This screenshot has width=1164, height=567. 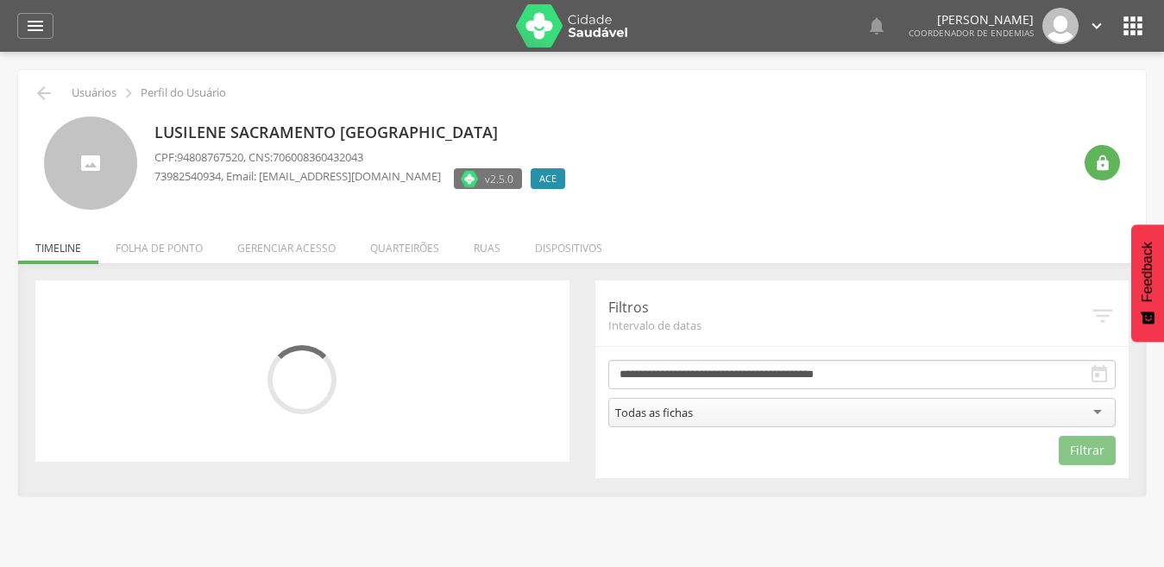 What do you see at coordinates (1147, 272) in the screenshot?
I see `span: Feedback` at bounding box center [1147, 272].